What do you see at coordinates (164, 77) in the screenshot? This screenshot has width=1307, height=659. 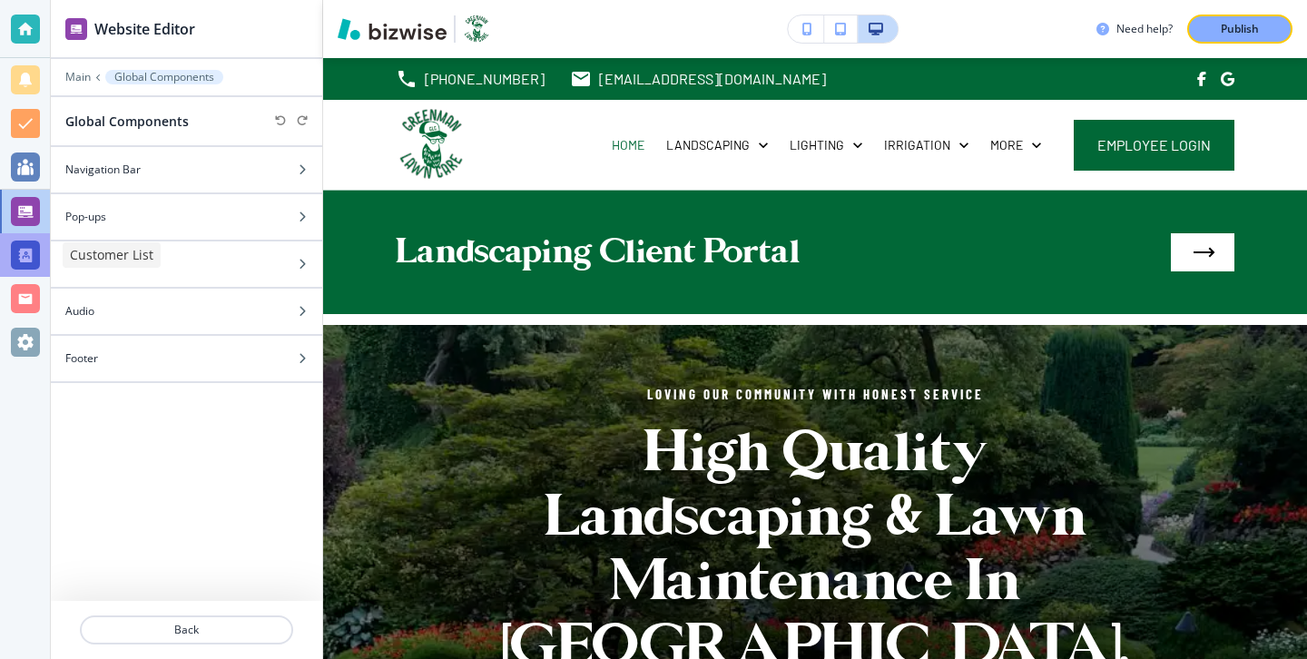 I see `button: Global Components` at bounding box center [164, 77].